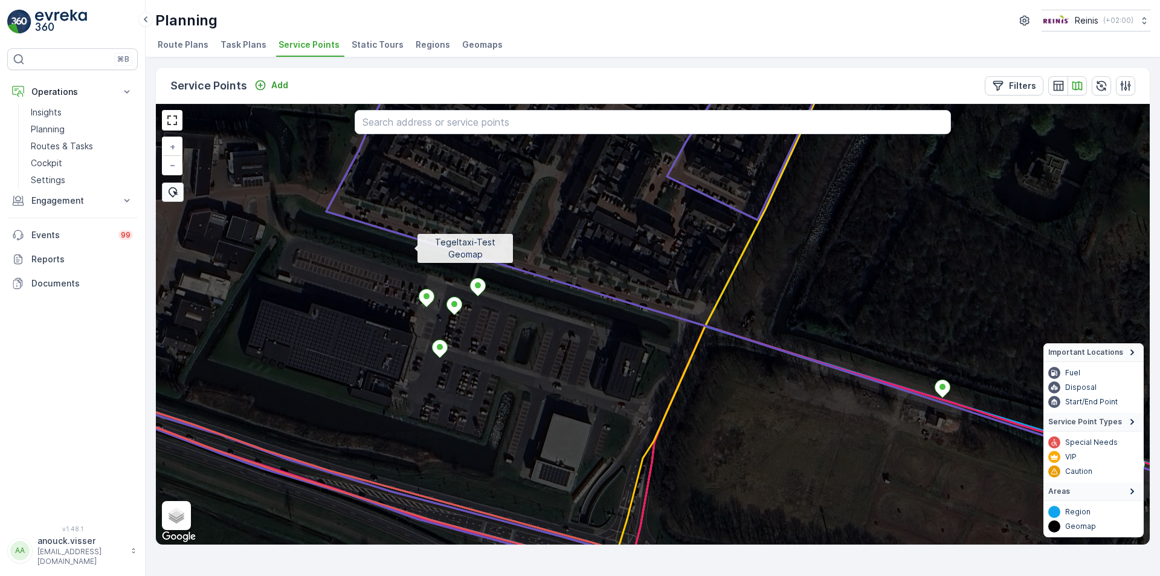  Describe the element at coordinates (1013, 86) in the screenshot. I see `button: Filters` at that location.